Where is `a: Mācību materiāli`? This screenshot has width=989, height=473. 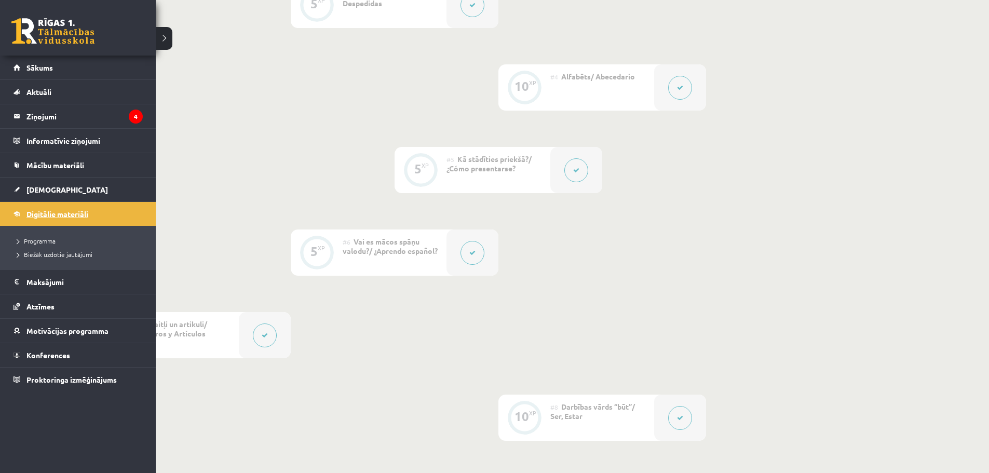
a: Mācību materiāli is located at coordinates (78, 165).